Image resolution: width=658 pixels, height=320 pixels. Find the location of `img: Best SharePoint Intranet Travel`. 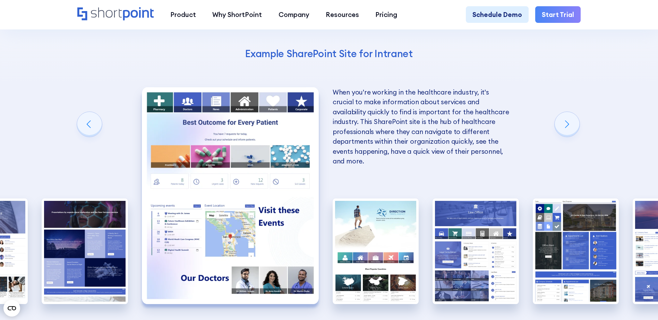

img: Best SharePoint Intranet Travel is located at coordinates (375, 251).